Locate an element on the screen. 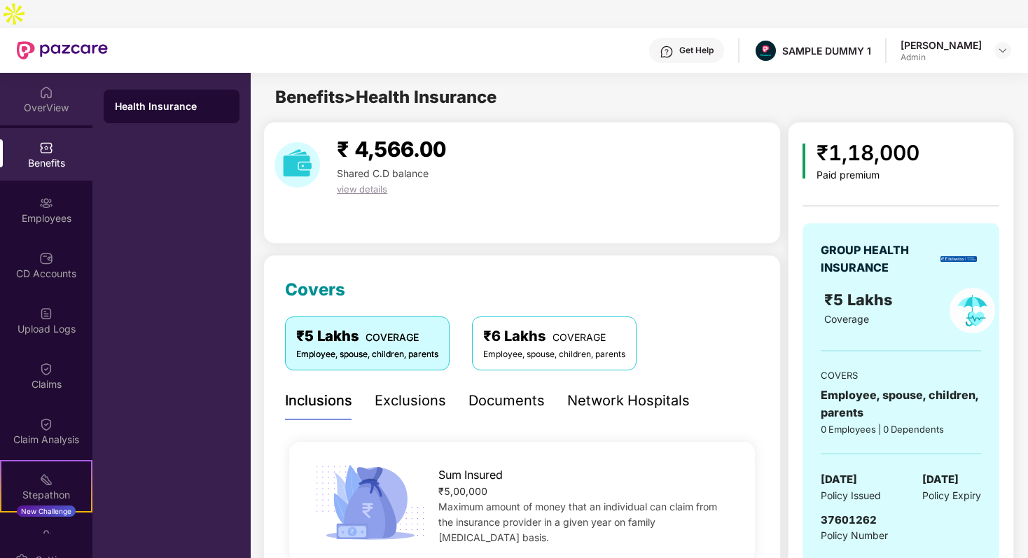  span: Sum Insured is located at coordinates (470, 475).